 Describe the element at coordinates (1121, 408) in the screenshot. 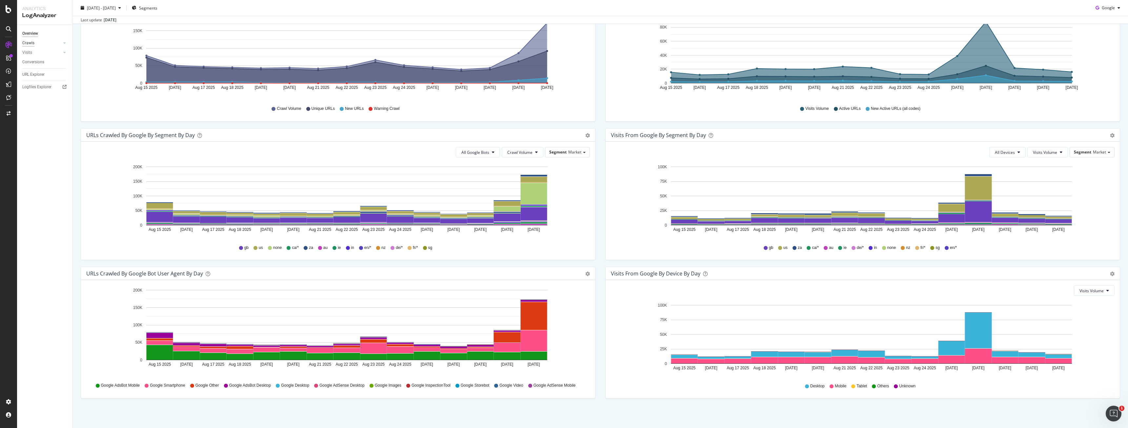

I see `span: 1` at that location.